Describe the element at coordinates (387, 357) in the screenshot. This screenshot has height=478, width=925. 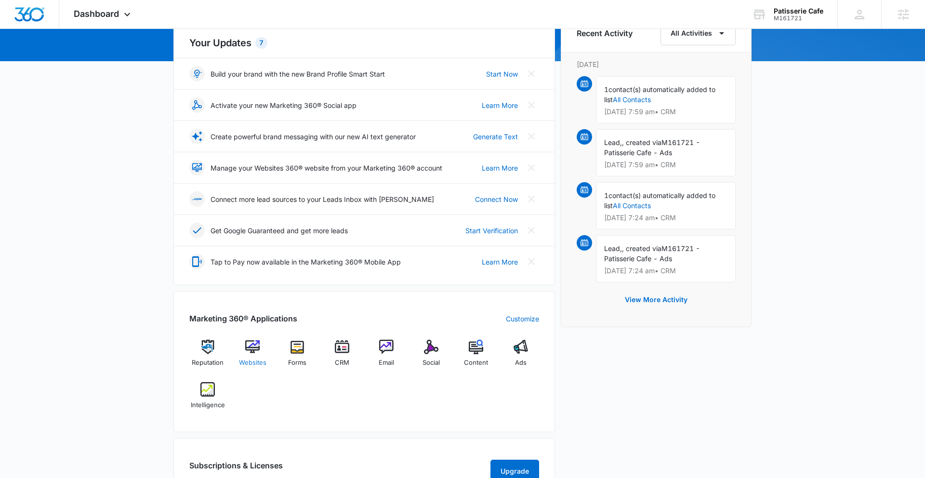
I see `a: Email` at that location.